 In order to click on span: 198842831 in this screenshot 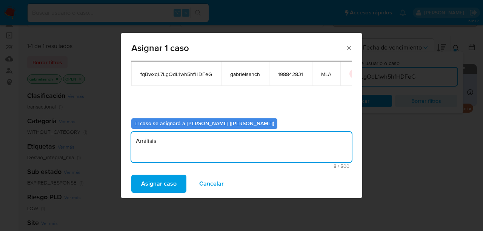, I will do `click(291, 74)`.